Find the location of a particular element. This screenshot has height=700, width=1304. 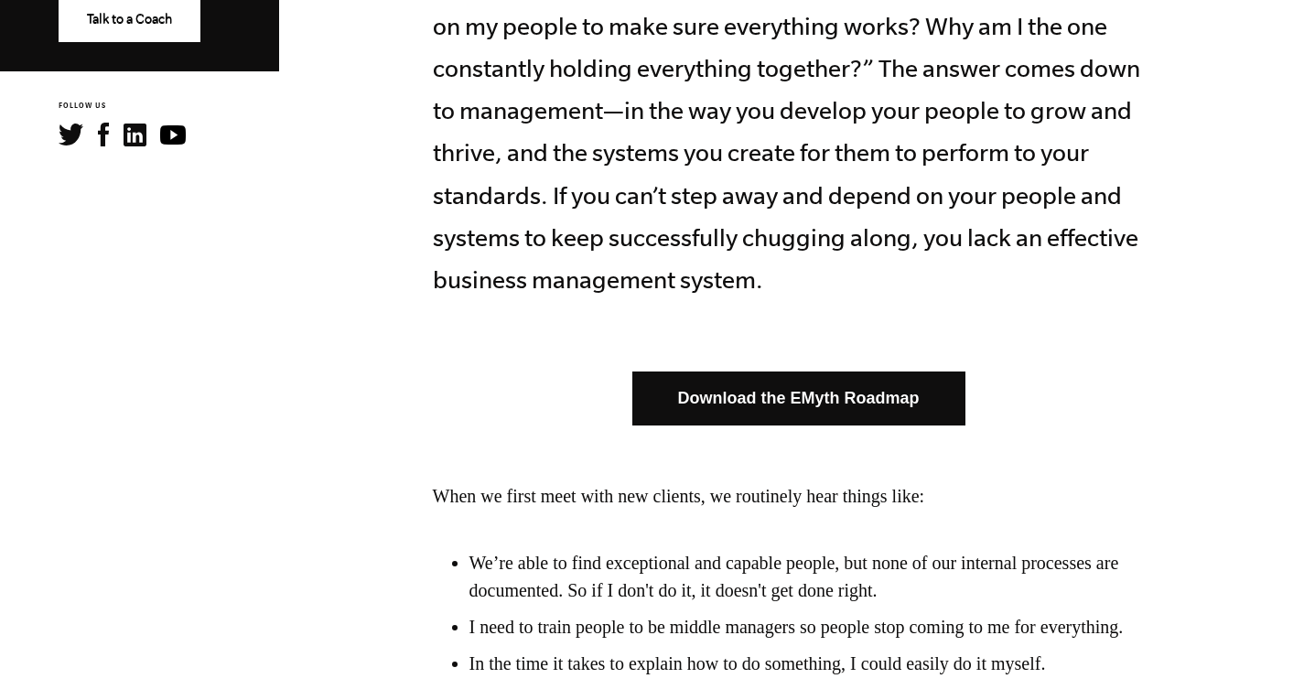

a: Download the EMyth Roadmap is located at coordinates (799, 398).